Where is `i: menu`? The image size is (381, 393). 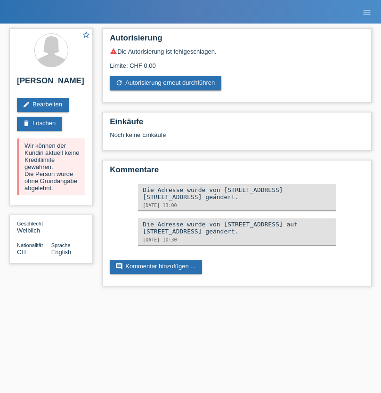
i: menu is located at coordinates (367, 12).